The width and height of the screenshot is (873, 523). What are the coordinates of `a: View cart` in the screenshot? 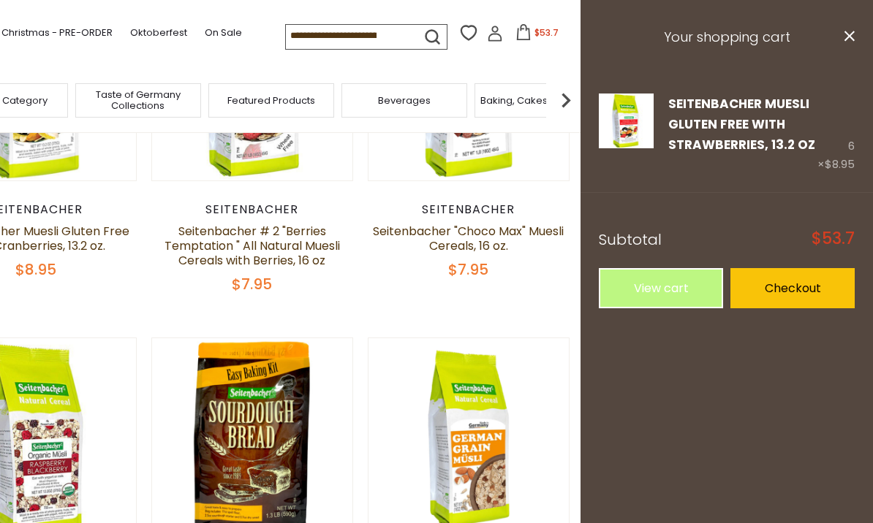 It's located at (661, 288).